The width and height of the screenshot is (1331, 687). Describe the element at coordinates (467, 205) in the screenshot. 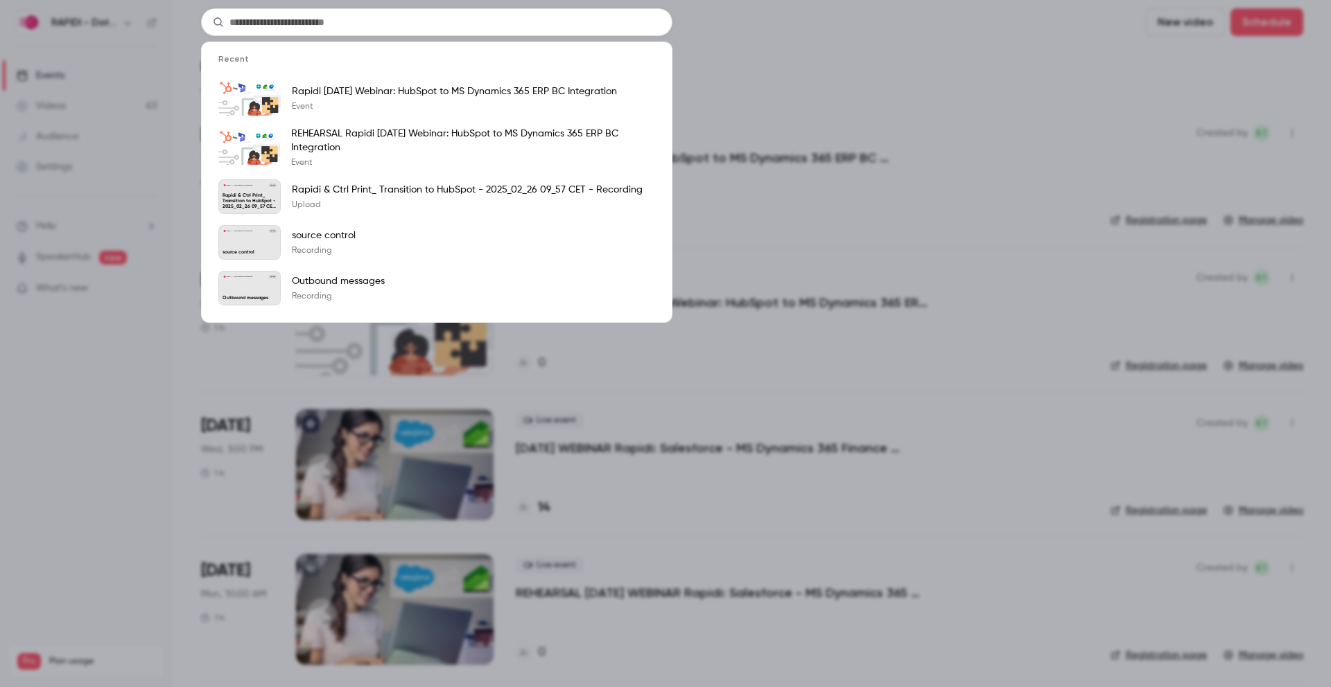

I see `p: Upload` at that location.